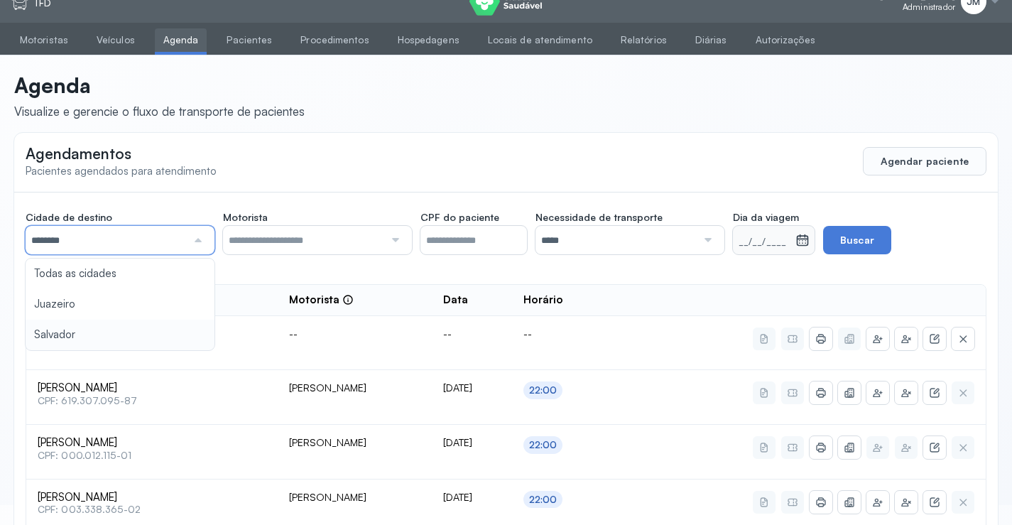  I want to click on p: Agenda, so click(159, 85).